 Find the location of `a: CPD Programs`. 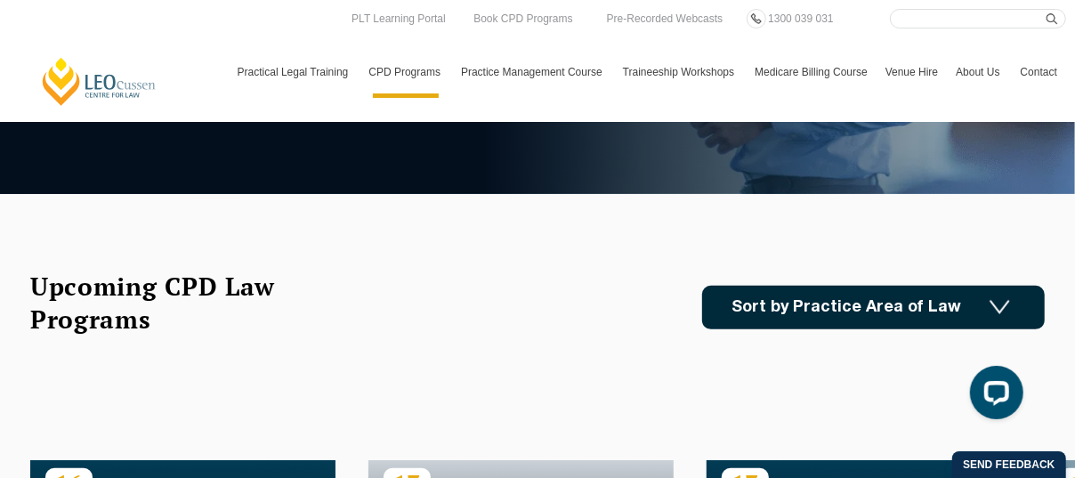

a: CPD Programs is located at coordinates (406, 72).